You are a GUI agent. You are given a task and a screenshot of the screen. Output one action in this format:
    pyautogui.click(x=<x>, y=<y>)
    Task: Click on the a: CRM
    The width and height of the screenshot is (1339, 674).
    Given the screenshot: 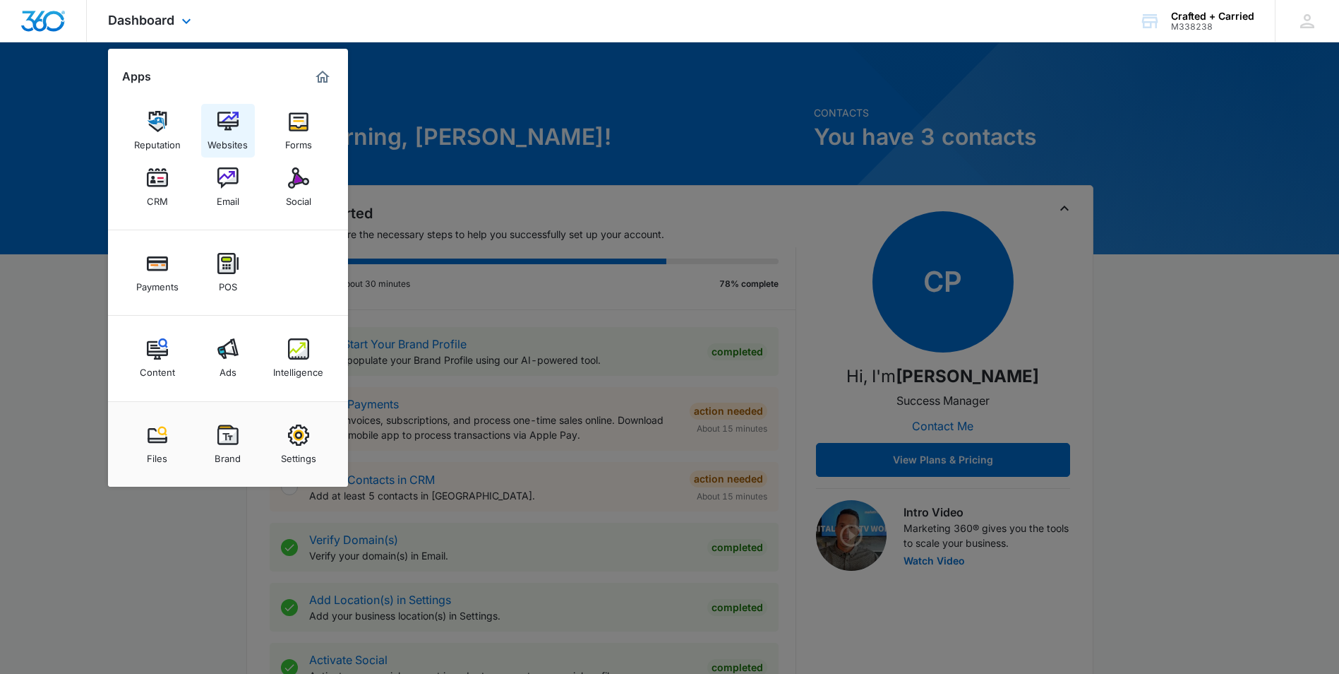 What is the action you would take?
    pyautogui.click(x=157, y=187)
    